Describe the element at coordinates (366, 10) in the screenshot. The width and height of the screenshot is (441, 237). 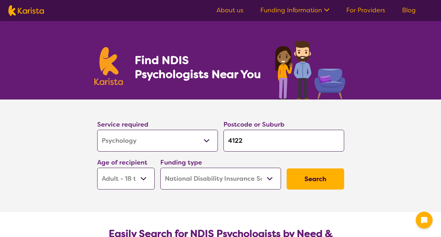
I see `a: For Providers` at that location.